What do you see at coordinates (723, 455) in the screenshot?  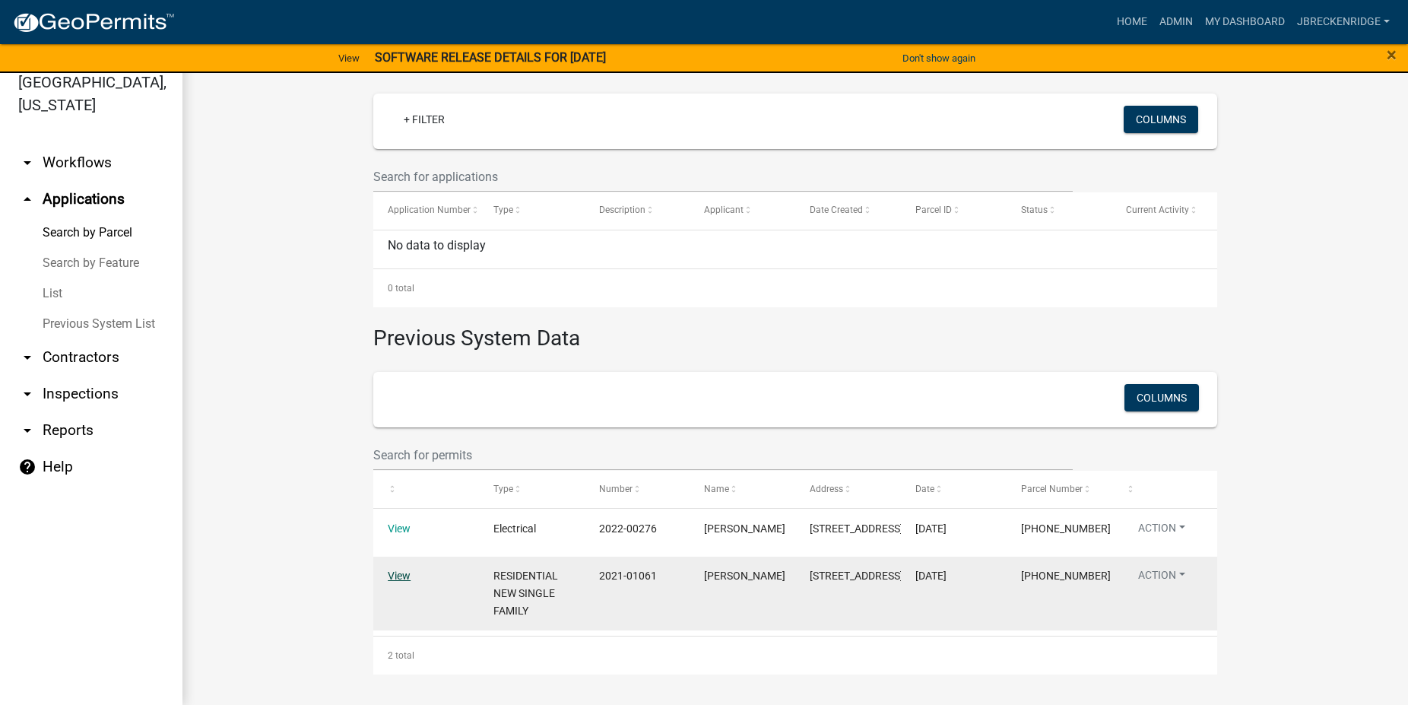 I see `input: Search for permits` at bounding box center [723, 455].